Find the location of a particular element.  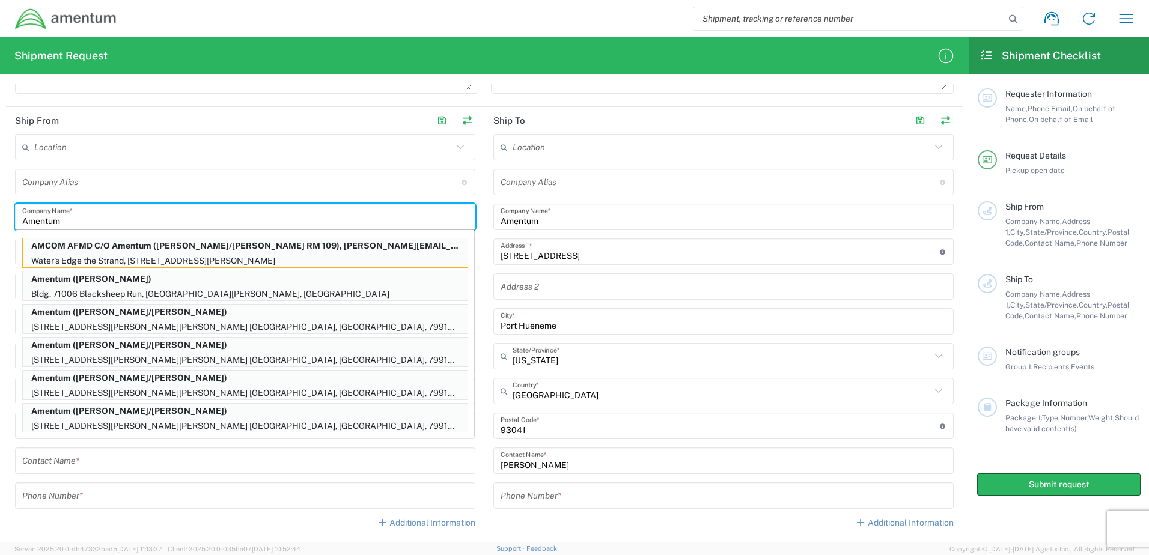

h2: Ship To is located at coordinates (509, 121).